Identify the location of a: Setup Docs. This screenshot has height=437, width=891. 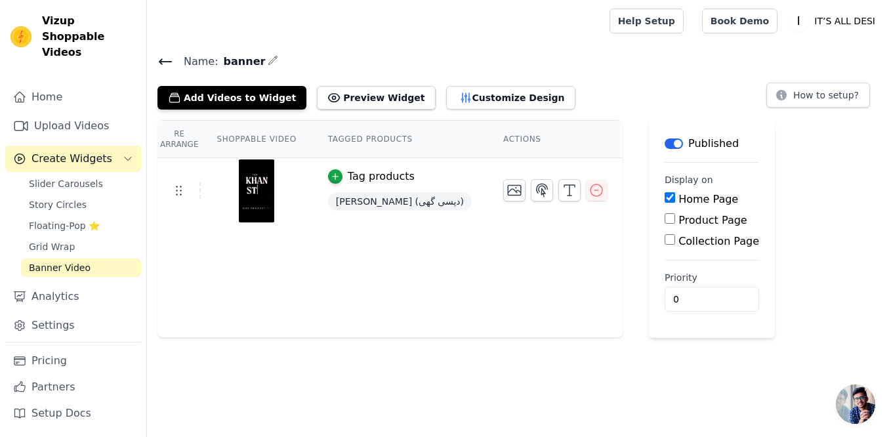
(73, 413).